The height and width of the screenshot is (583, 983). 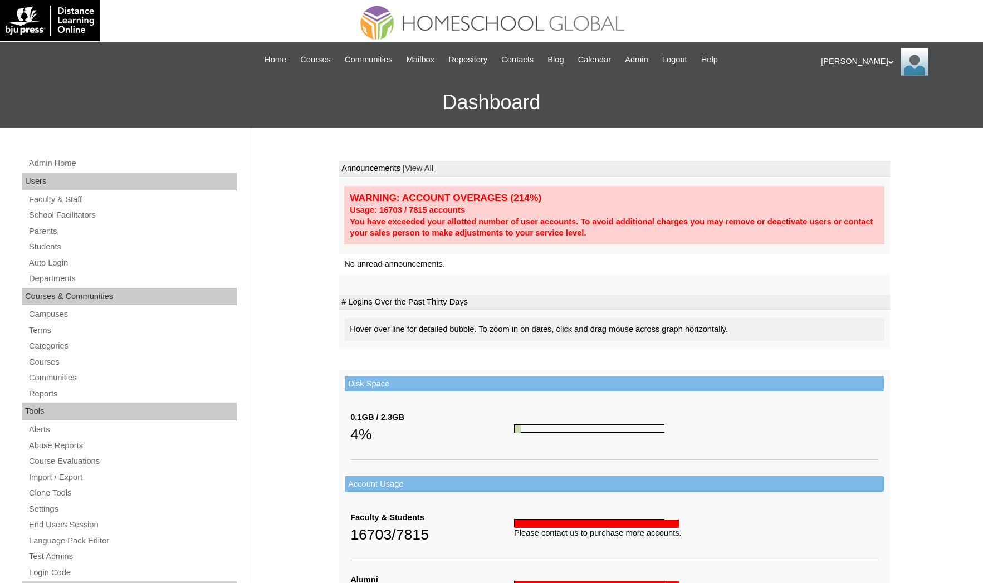 What do you see at coordinates (50, 21) in the screenshot?
I see `img: logo-white.png` at bounding box center [50, 21].